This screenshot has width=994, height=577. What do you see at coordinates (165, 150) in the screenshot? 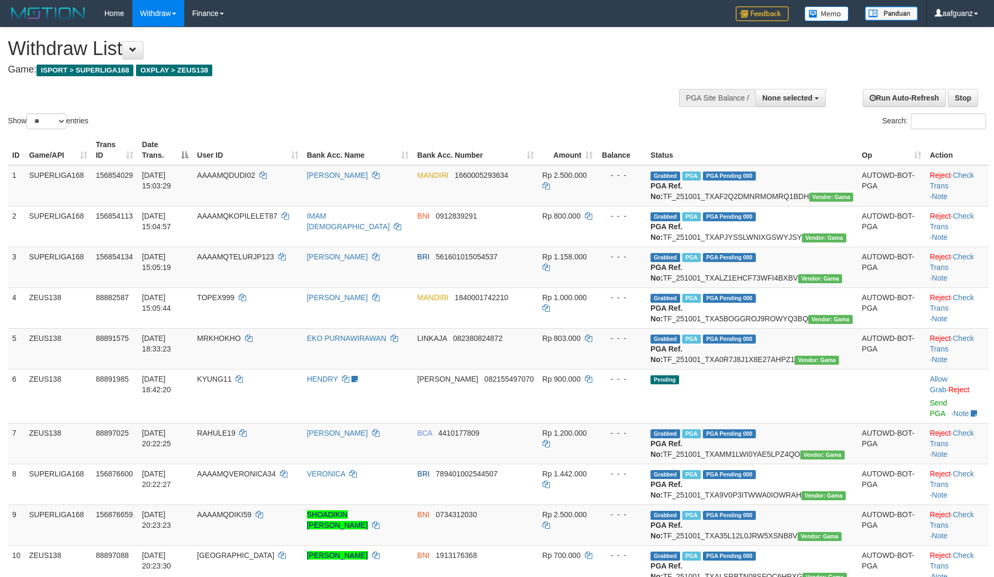
I see `th: Date Trans.: activate to sort column descending` at bounding box center [165, 150].